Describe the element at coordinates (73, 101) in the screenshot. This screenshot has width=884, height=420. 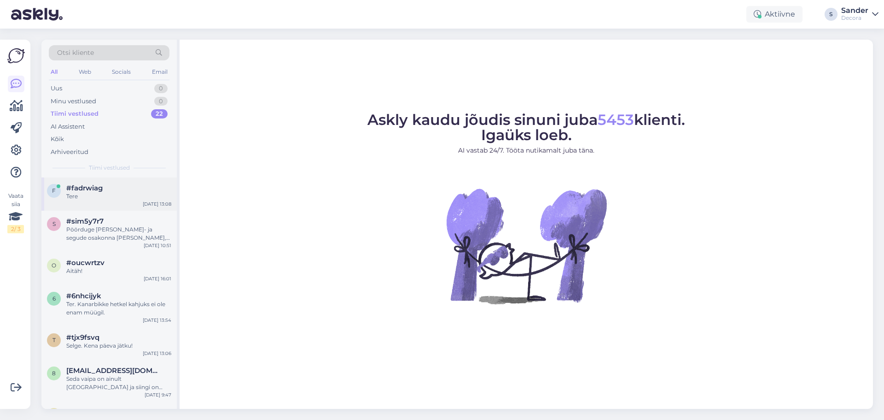
I see `div: Minu vestlused` at that location.